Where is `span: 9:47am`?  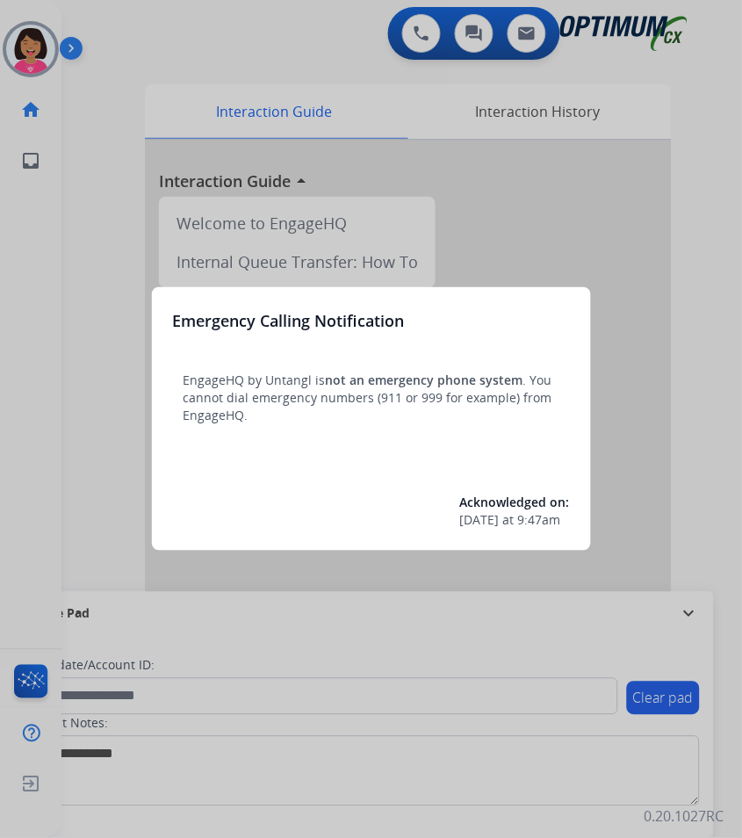
span: 9:47am is located at coordinates (539, 521).